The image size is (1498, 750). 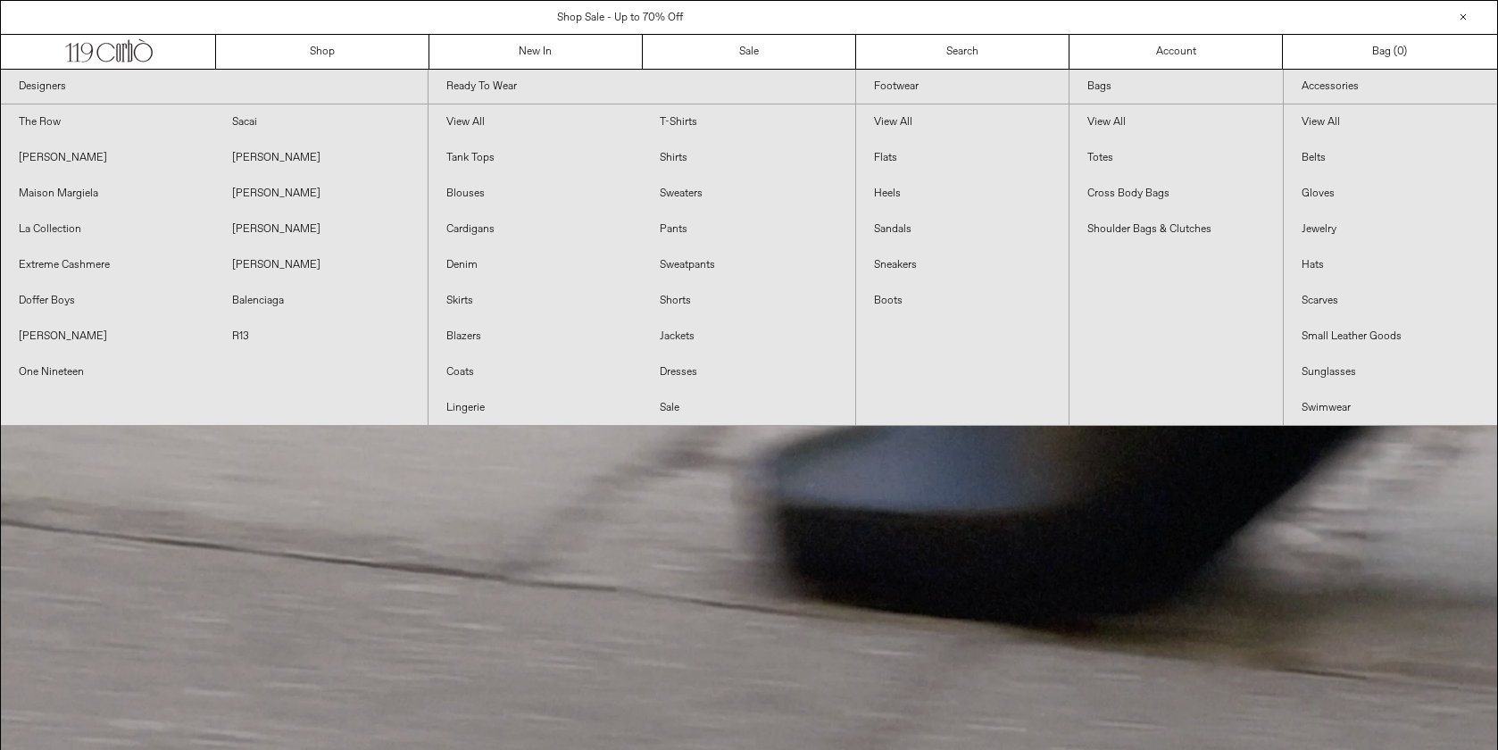 What do you see at coordinates (535, 229) in the screenshot?
I see `a: Cardigans` at bounding box center [535, 229].